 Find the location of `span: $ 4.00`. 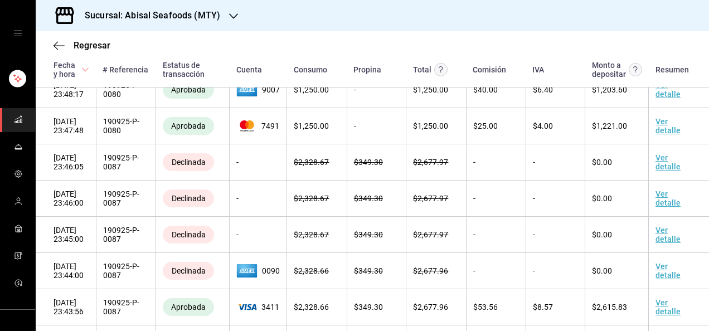

span: $ 4.00 is located at coordinates (543, 126).